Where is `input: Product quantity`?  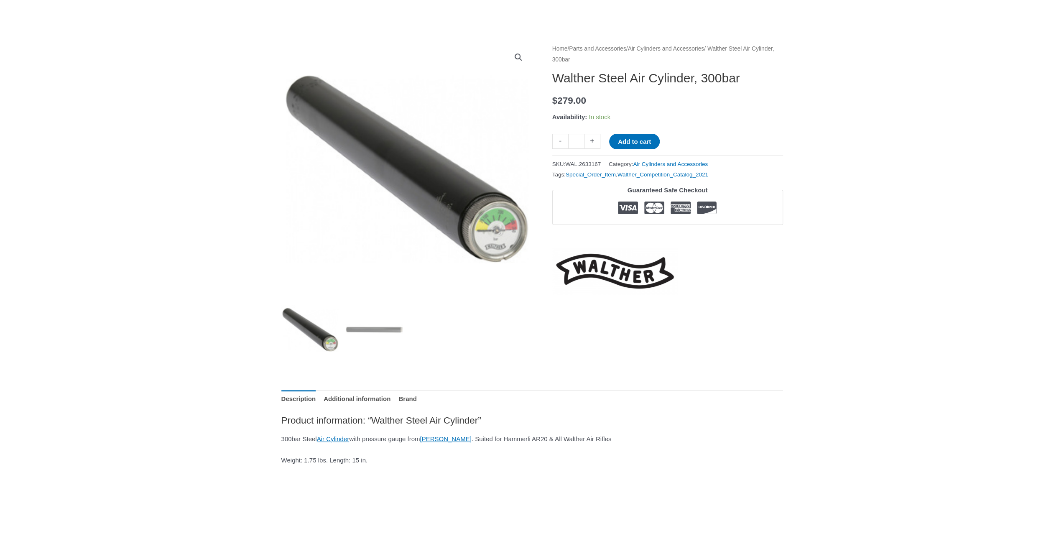
input: Product quantity is located at coordinates (576, 141).